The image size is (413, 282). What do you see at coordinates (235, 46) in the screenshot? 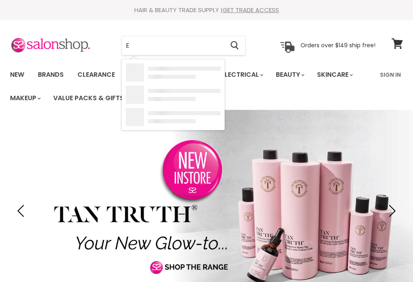
I see `button: Search` at bounding box center [235, 46].